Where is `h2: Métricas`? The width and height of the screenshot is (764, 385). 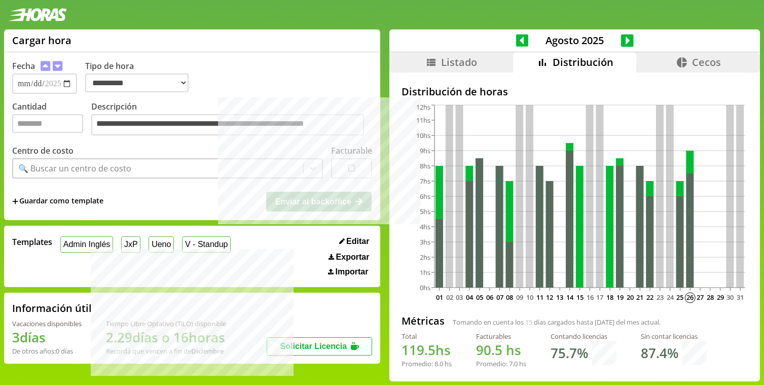 h2: Métricas is located at coordinates (423, 321).